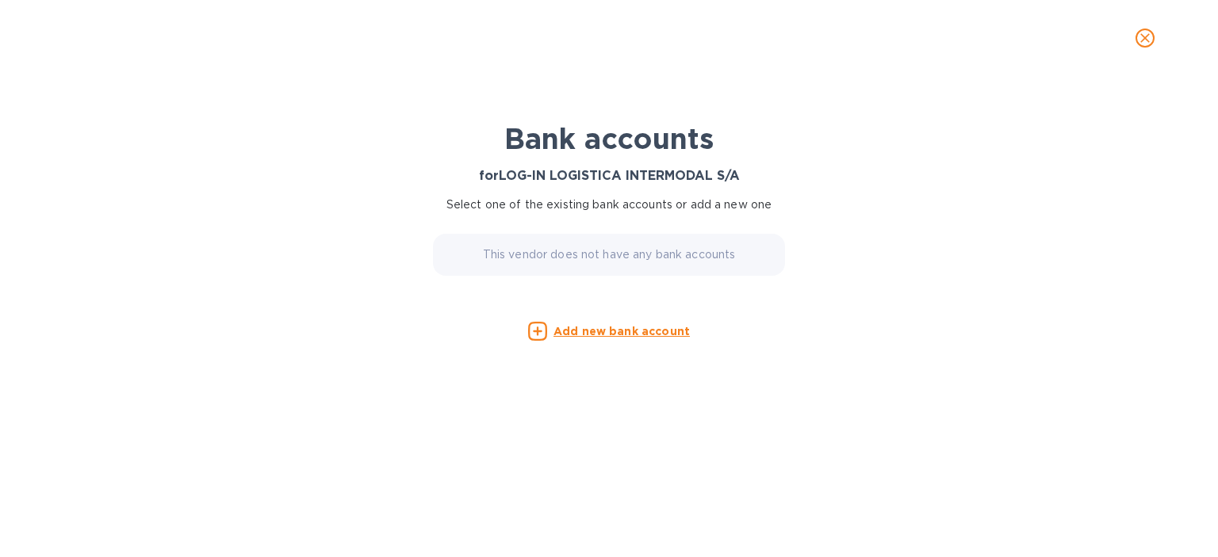  Describe the element at coordinates (609, 255) in the screenshot. I see `p: This vendor does not have any bank accounts` at that location.